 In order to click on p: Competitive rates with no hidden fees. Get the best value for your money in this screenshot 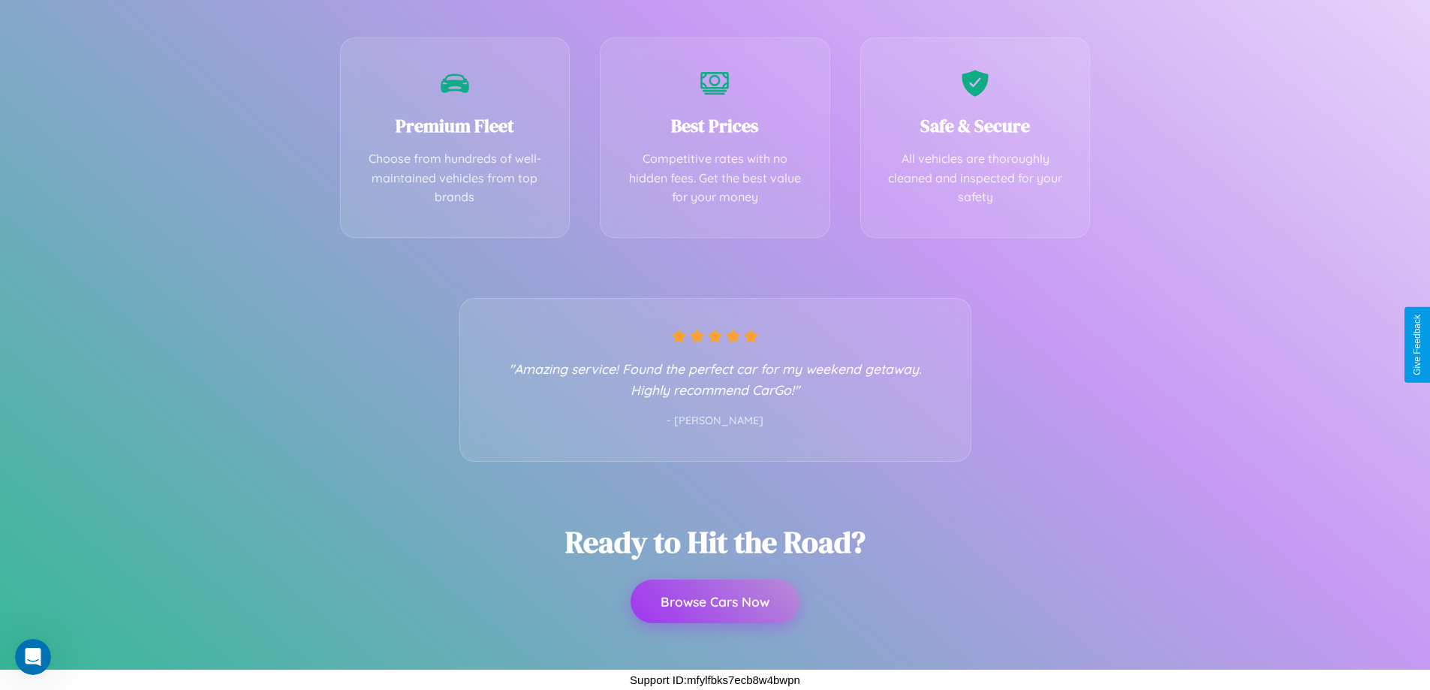, I will do `click(715, 178)`.